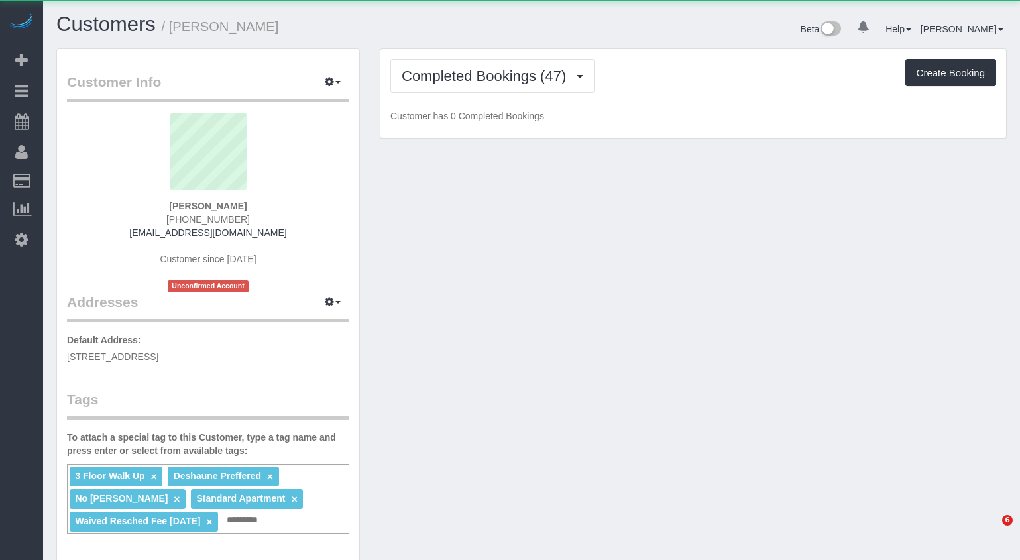 The image size is (1020, 560). Describe the element at coordinates (217, 476) in the screenshot. I see `span: Deshaune Preffered` at that location.